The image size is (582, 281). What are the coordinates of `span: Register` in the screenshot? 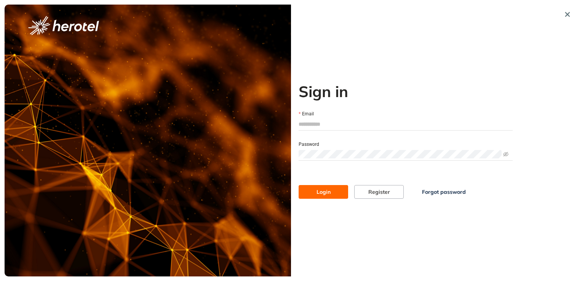 It's located at (379, 192).